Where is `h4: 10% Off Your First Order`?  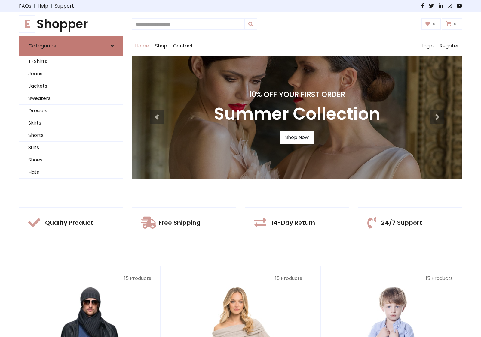 h4: 10% Off Your First Order is located at coordinates (297, 95).